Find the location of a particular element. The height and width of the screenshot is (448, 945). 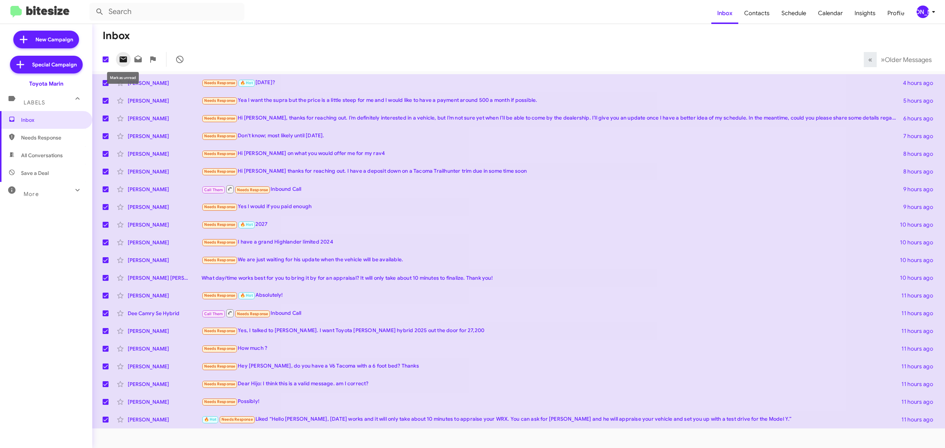

span: Profile is located at coordinates (896, 13).